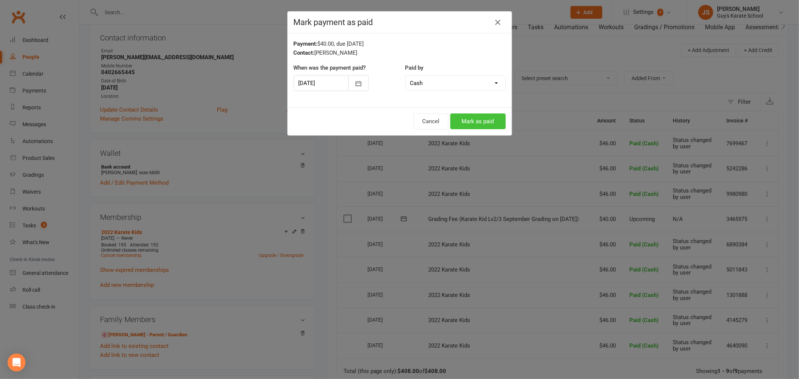  Describe the element at coordinates (498, 22) in the screenshot. I see `button: Close` at that location.